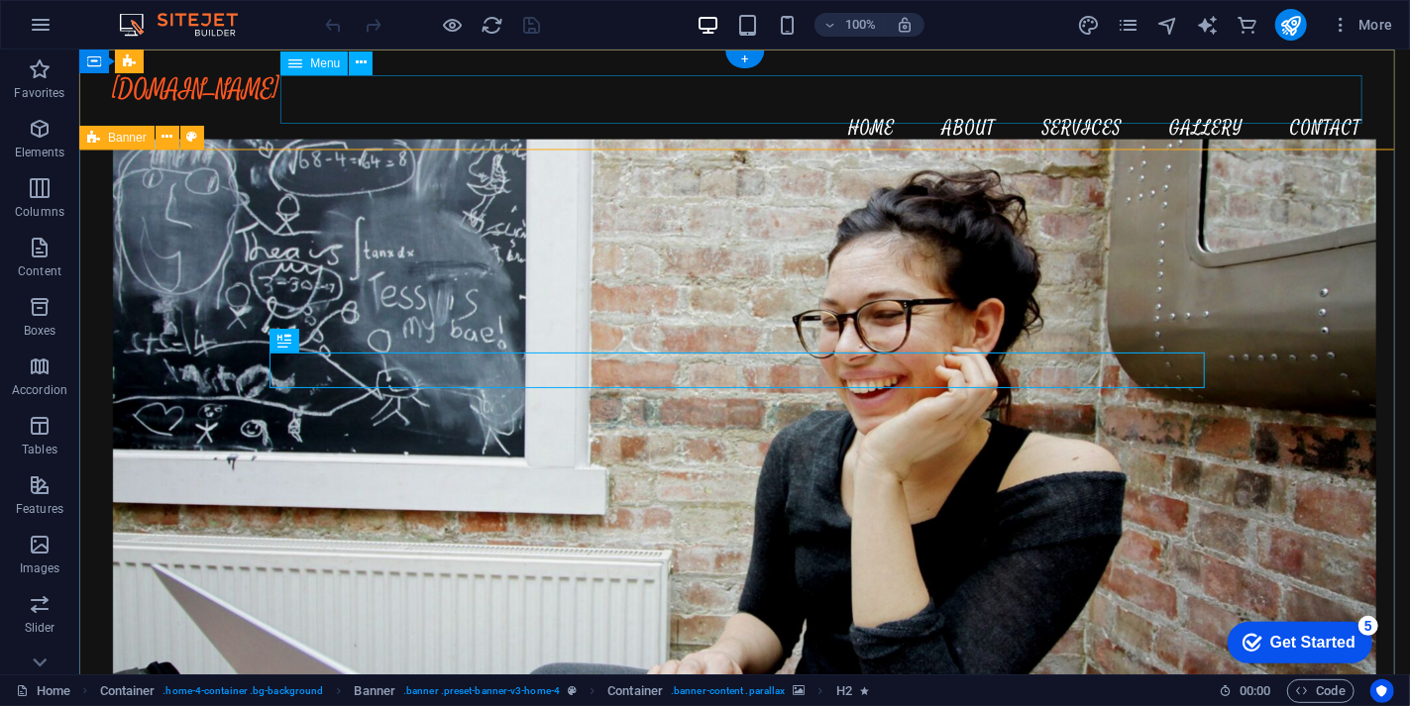 Image resolution: width=1410 pixels, height=706 pixels. Describe the element at coordinates (860, 25) in the screenshot. I see `h6: 100%` at that location.